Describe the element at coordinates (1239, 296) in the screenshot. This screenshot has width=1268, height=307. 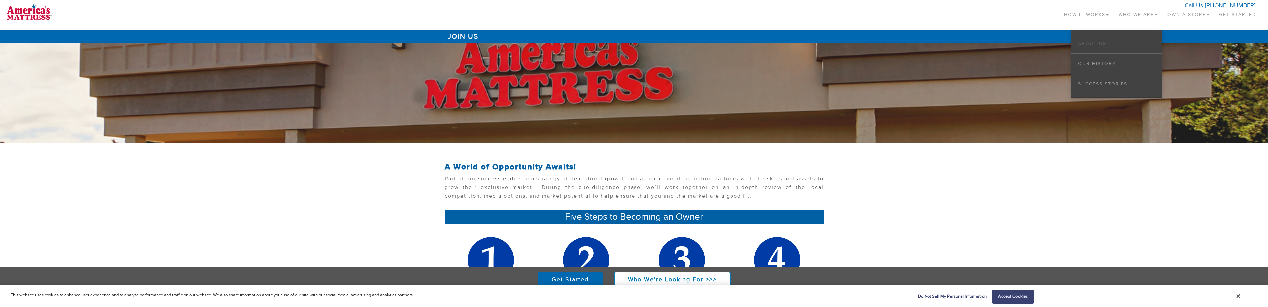
I see `button: Close` at that location.